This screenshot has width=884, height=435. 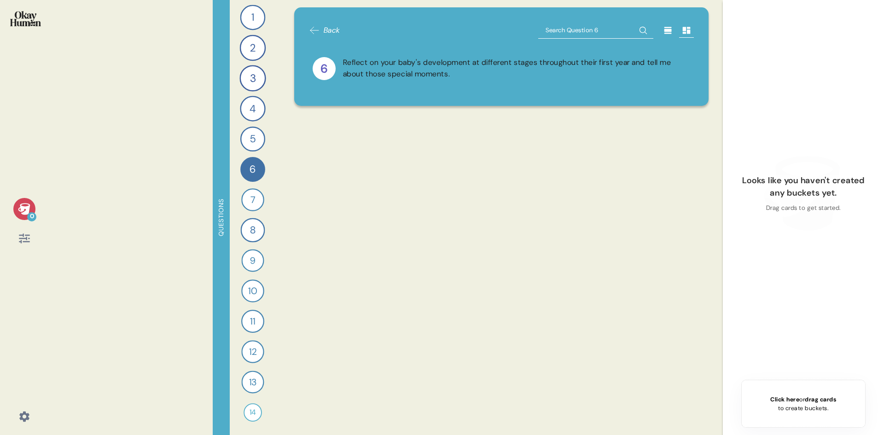 I want to click on div: Reflect on your baby's development at different stages throughout their first year and tell me ab..., so click(x=517, y=69).